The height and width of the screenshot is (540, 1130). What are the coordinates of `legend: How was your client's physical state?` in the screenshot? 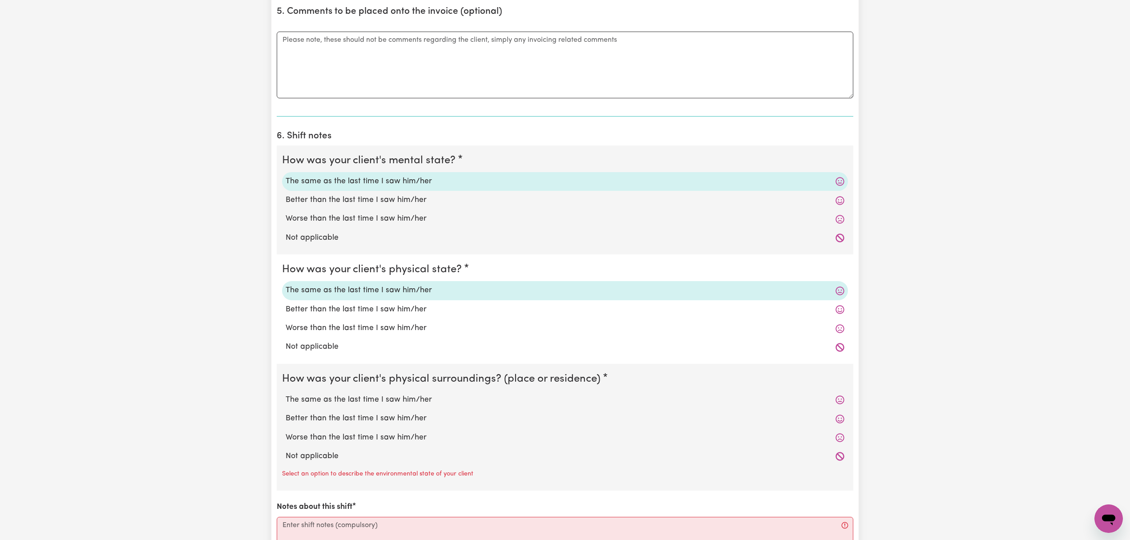 It's located at (374, 270).